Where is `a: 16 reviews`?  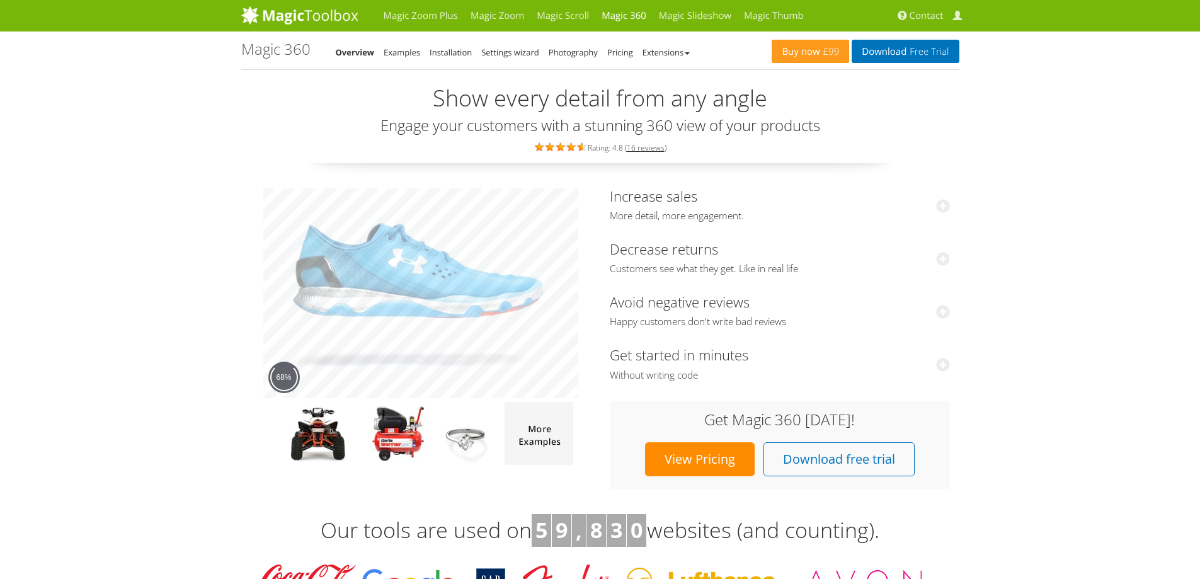 a: 16 reviews is located at coordinates (646, 147).